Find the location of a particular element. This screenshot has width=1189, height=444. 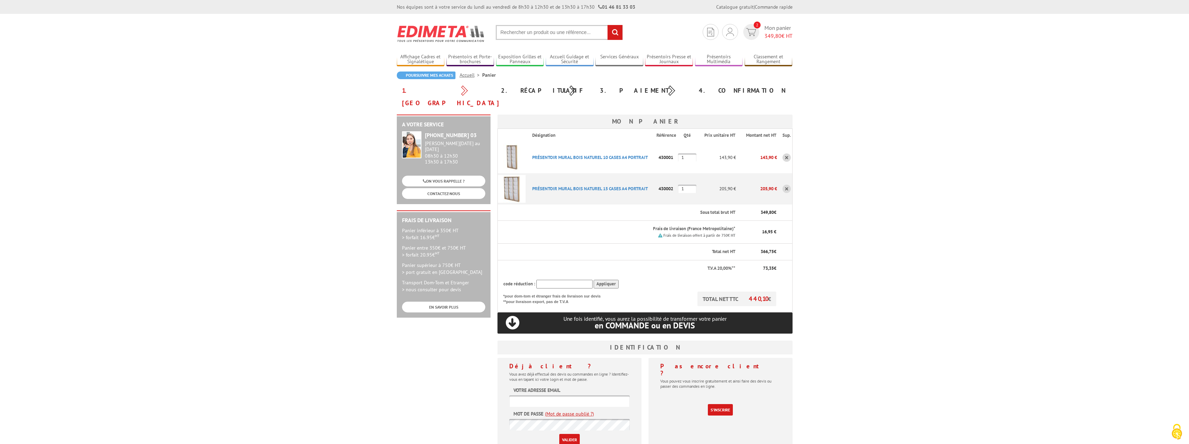

th: Sous total brut HT is located at coordinates (631, 212).